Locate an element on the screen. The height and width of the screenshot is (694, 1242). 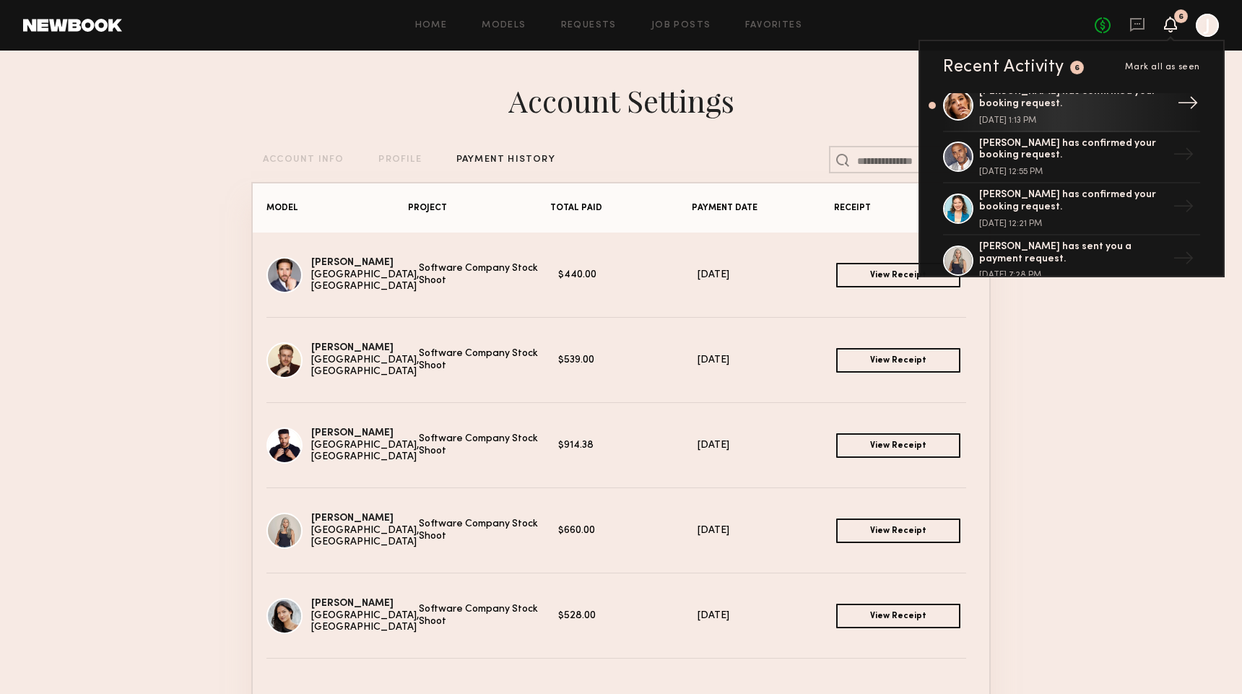
div: Account Settings is located at coordinates (621, 100).